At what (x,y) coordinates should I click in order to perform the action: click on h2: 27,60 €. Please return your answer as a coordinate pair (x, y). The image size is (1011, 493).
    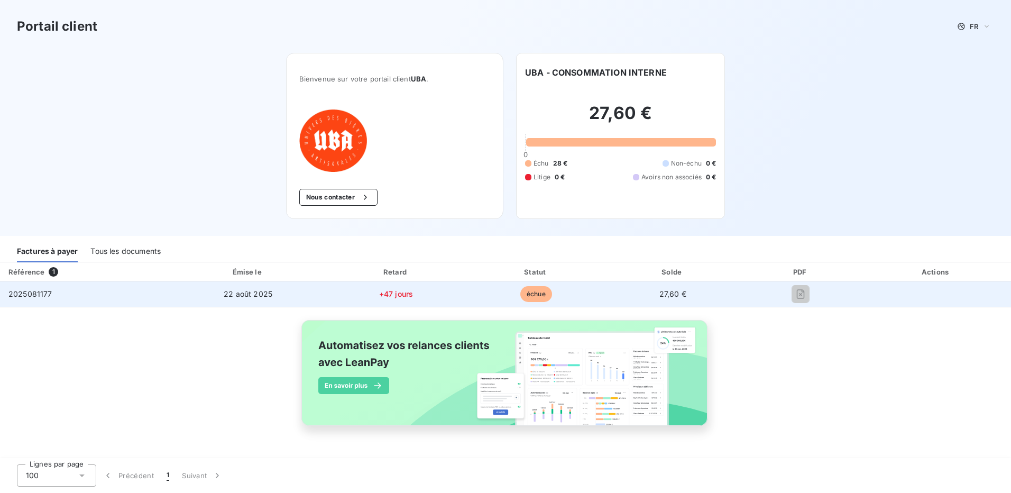
    Looking at the image, I should click on (620, 118).